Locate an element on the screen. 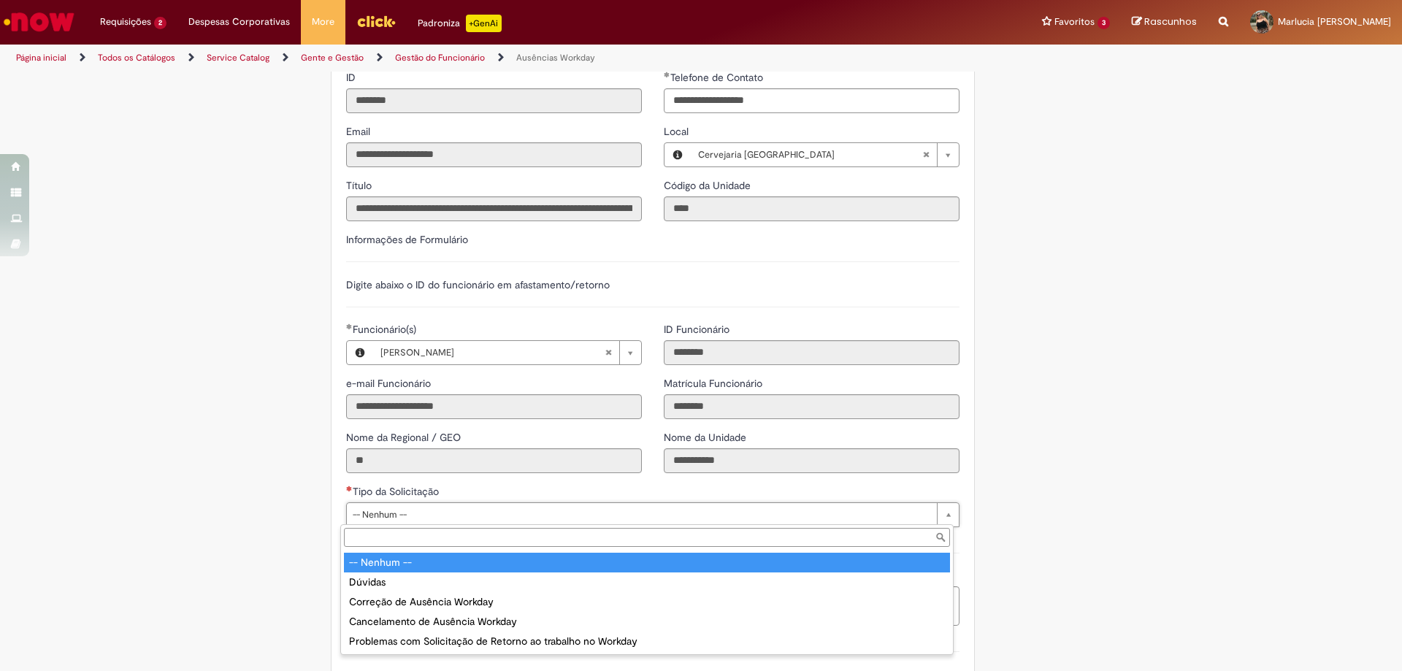 The width and height of the screenshot is (1402, 671). div: Cancelamento de Ausência Workday is located at coordinates (647, 621).